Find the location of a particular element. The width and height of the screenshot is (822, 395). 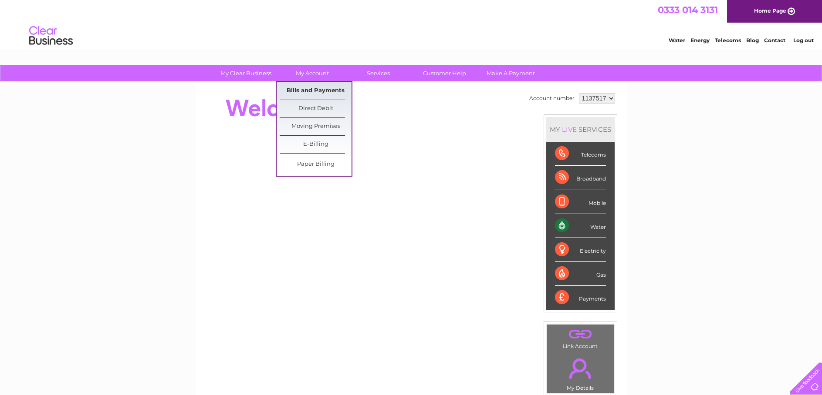

a: Bills and Payments is located at coordinates (315, 91).